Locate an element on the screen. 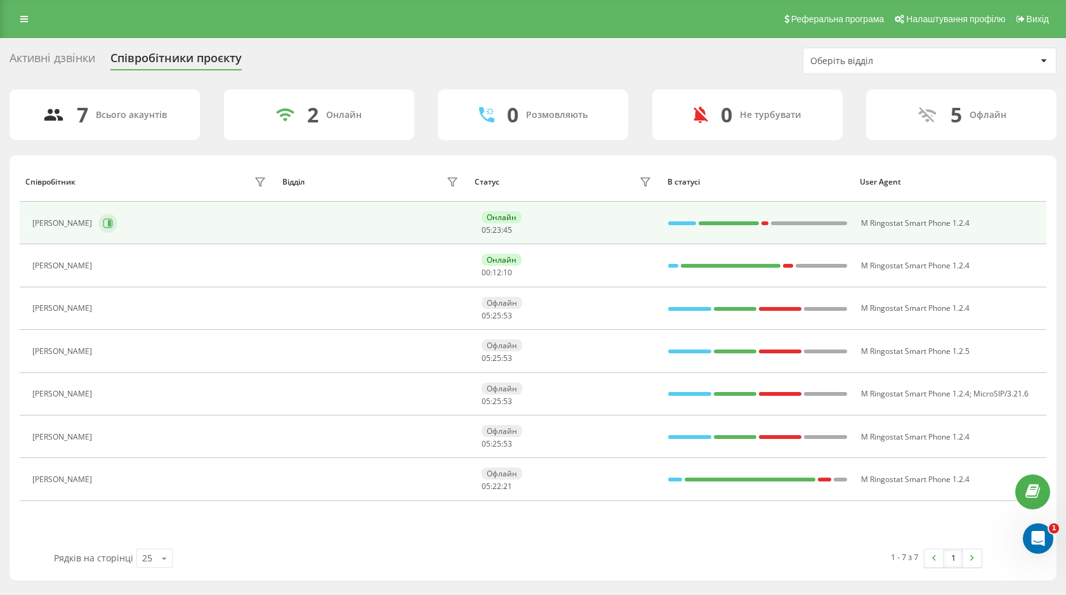  span: 10 is located at coordinates (508, 272).